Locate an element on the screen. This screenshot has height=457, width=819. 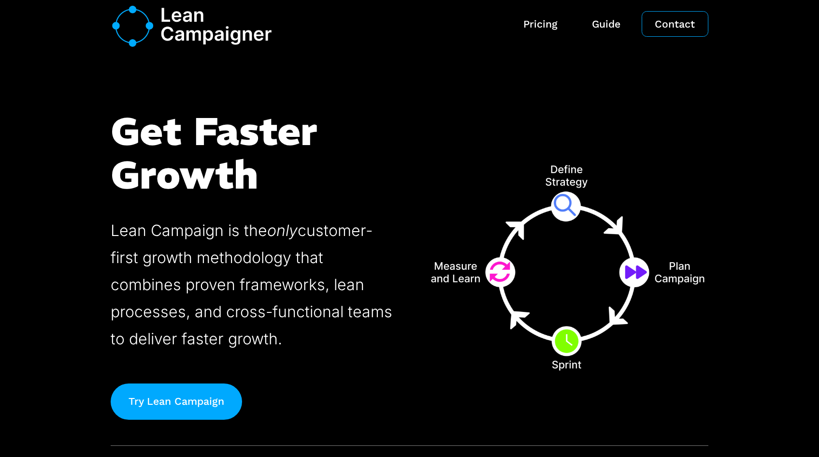
img: Lean Campaign Process is located at coordinates (566, 264).